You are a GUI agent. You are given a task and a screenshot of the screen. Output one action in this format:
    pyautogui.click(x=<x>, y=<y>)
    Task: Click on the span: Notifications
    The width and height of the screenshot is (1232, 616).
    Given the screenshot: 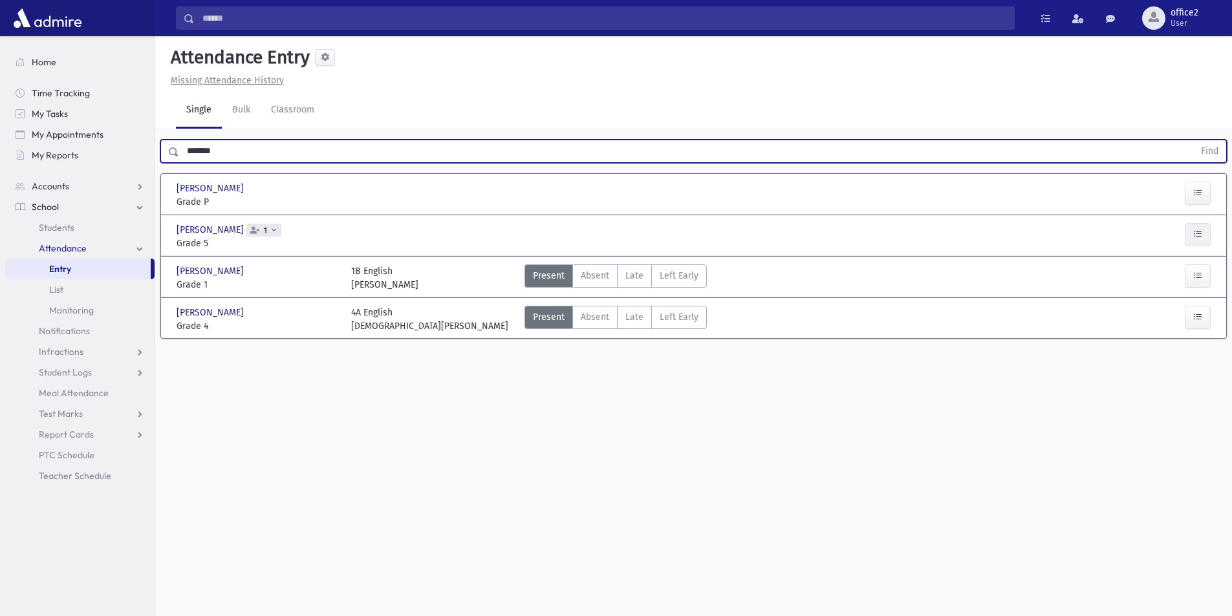 What is the action you would take?
    pyautogui.click(x=64, y=331)
    